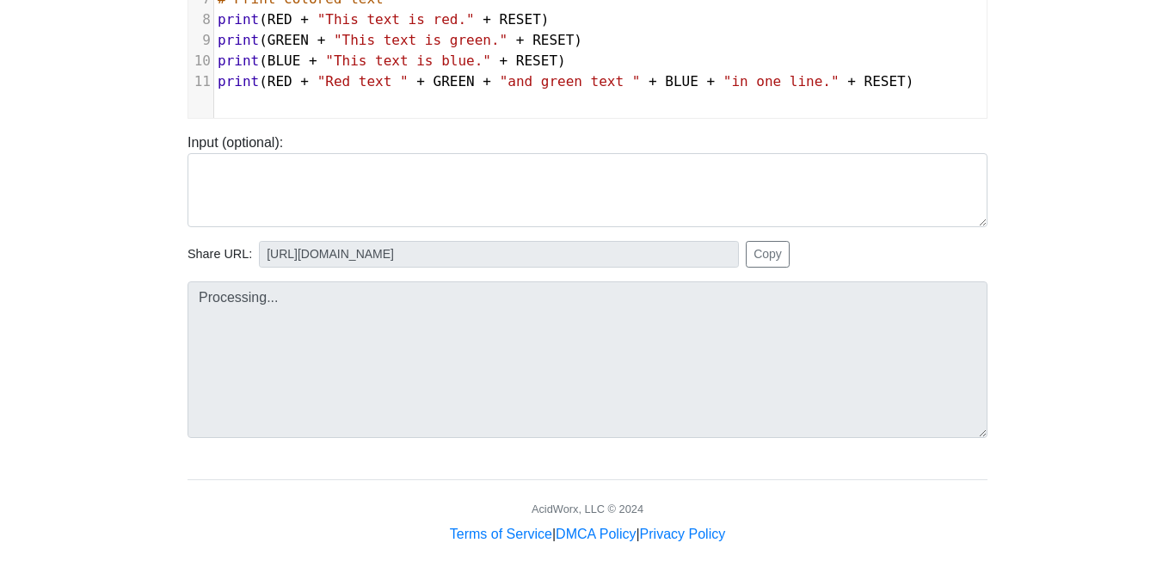 The height and width of the screenshot is (586, 1175). What do you see at coordinates (781, 81) in the screenshot?
I see `span: "in one line."` at bounding box center [781, 81].